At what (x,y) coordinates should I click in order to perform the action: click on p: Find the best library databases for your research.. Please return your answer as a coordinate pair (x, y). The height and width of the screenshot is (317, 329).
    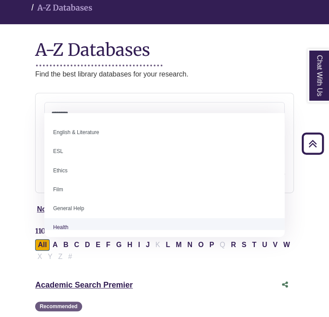
    Looking at the image, I should click on (164, 74).